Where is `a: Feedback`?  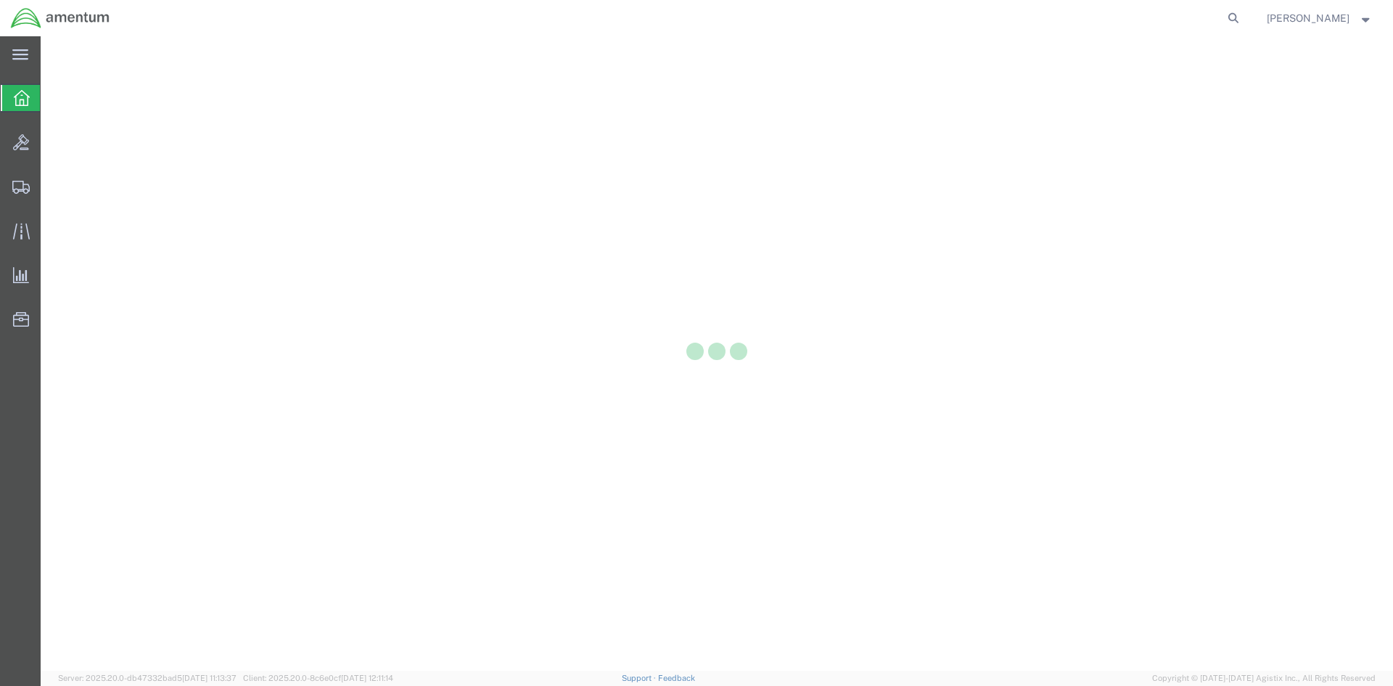
a: Feedback is located at coordinates (676, 678).